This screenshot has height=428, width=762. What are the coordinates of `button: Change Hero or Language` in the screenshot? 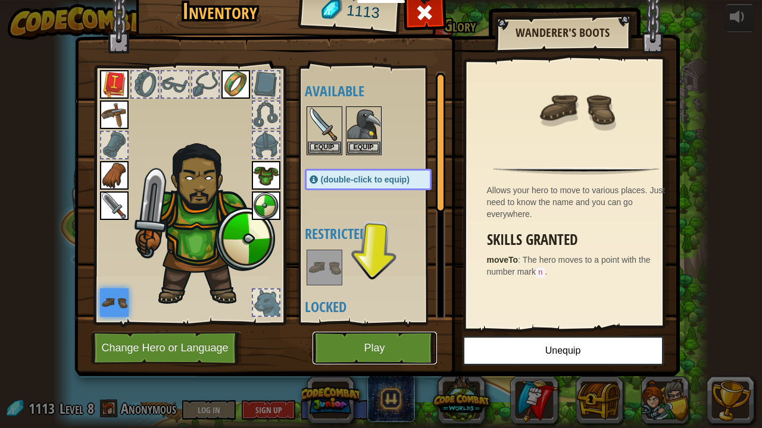 It's located at (167, 348).